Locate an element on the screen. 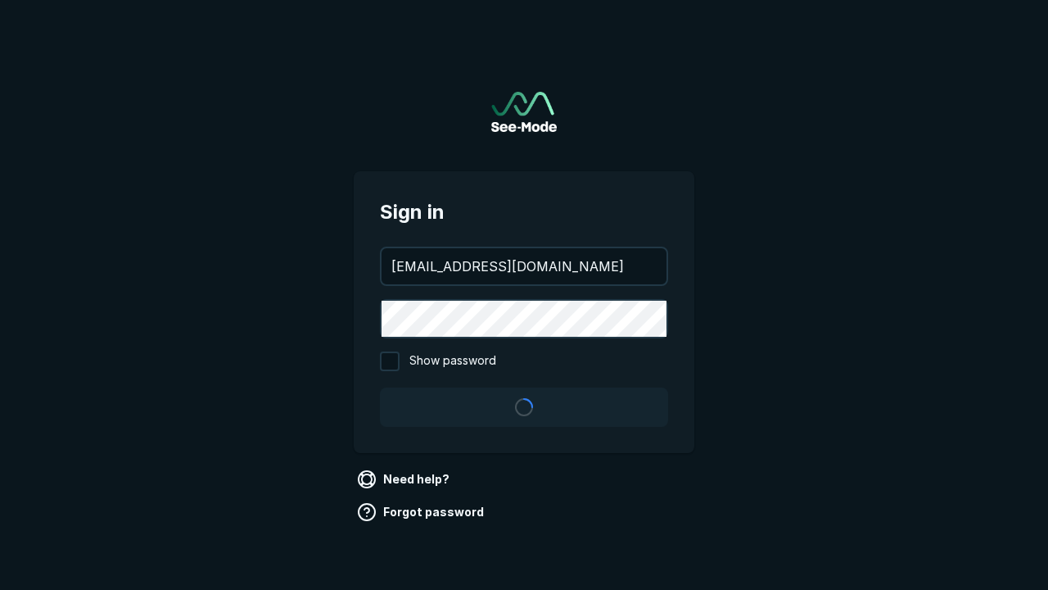  input: your@email.com is located at coordinates (524, 266).